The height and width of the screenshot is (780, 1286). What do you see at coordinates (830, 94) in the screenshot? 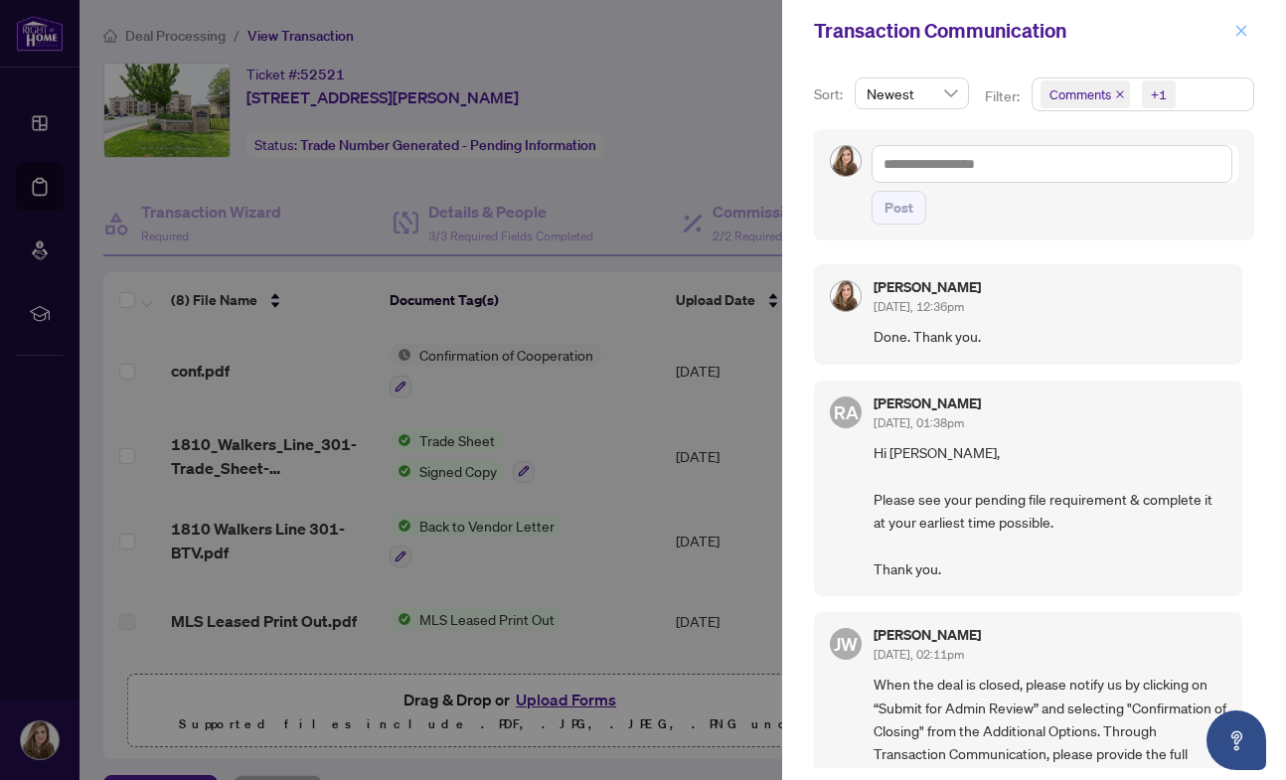
I see `p: Sort:` at bounding box center [830, 94].